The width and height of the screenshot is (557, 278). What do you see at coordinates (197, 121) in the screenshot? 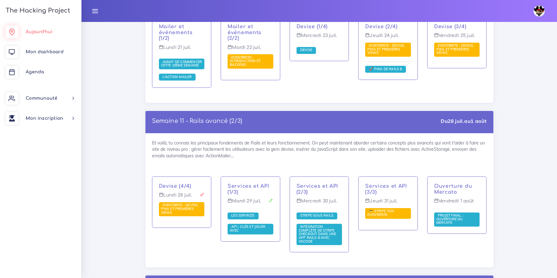
I see `a: Semaine 11 - Rails avancé (2/3)` at bounding box center [197, 121].